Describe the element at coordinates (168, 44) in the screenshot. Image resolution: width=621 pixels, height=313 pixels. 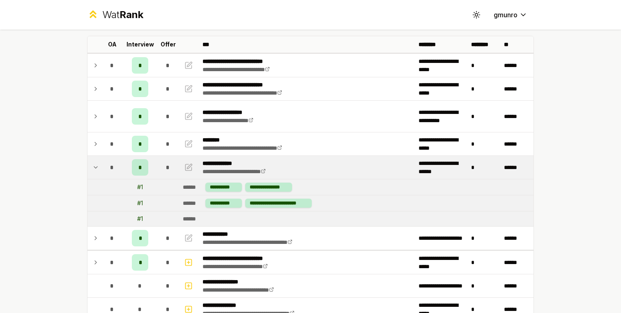
I see `p: Offer` at that location.